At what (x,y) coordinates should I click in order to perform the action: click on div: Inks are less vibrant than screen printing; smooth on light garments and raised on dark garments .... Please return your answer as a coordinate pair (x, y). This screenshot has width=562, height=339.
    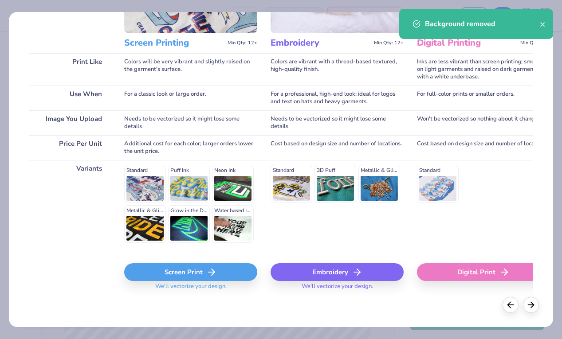
    Looking at the image, I should click on (483, 69).